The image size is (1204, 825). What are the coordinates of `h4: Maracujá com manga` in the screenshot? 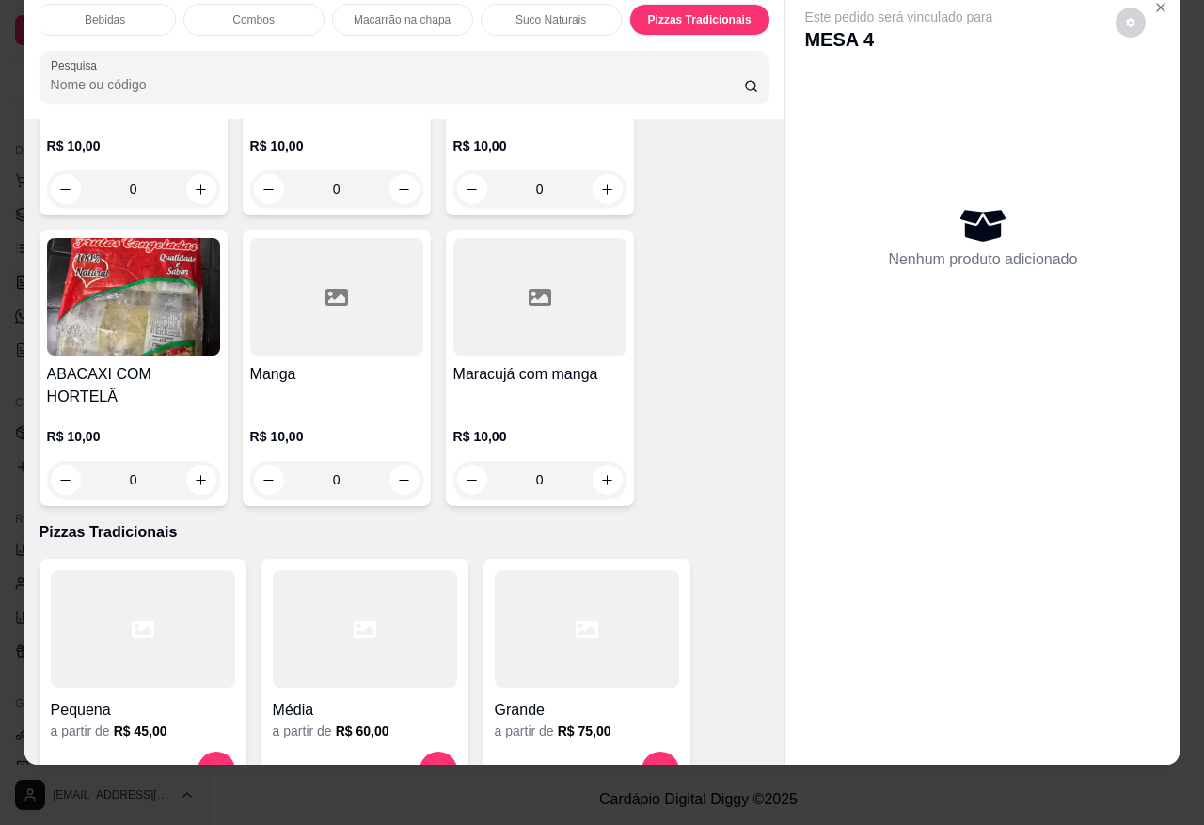 It's located at (540, 374).